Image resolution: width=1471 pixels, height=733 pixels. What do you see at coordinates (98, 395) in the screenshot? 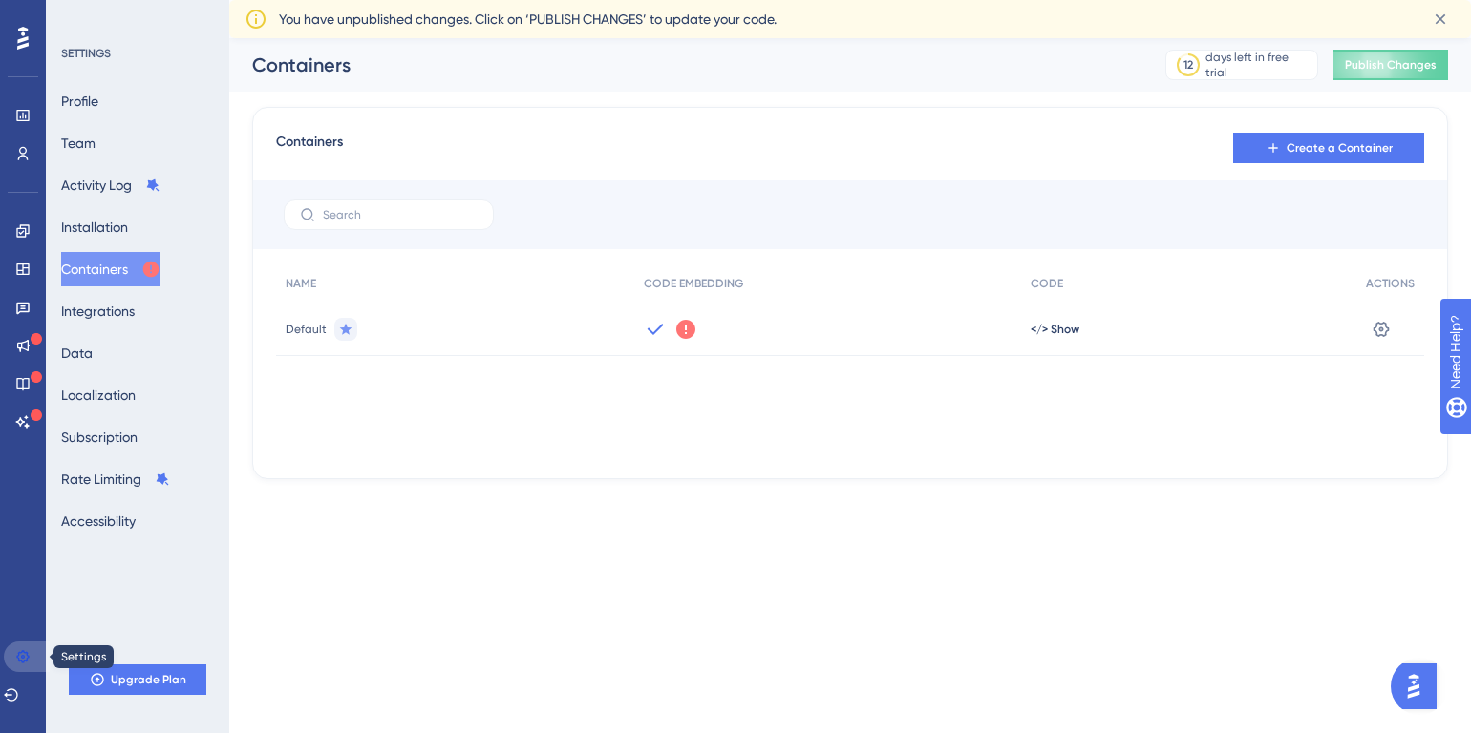
I see `button: Localization` at bounding box center [98, 395].